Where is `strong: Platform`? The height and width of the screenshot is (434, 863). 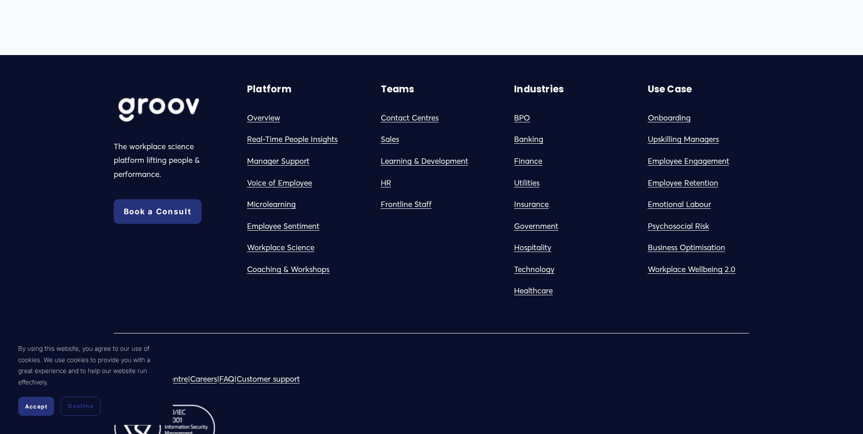
strong: Platform is located at coordinates (269, 89).